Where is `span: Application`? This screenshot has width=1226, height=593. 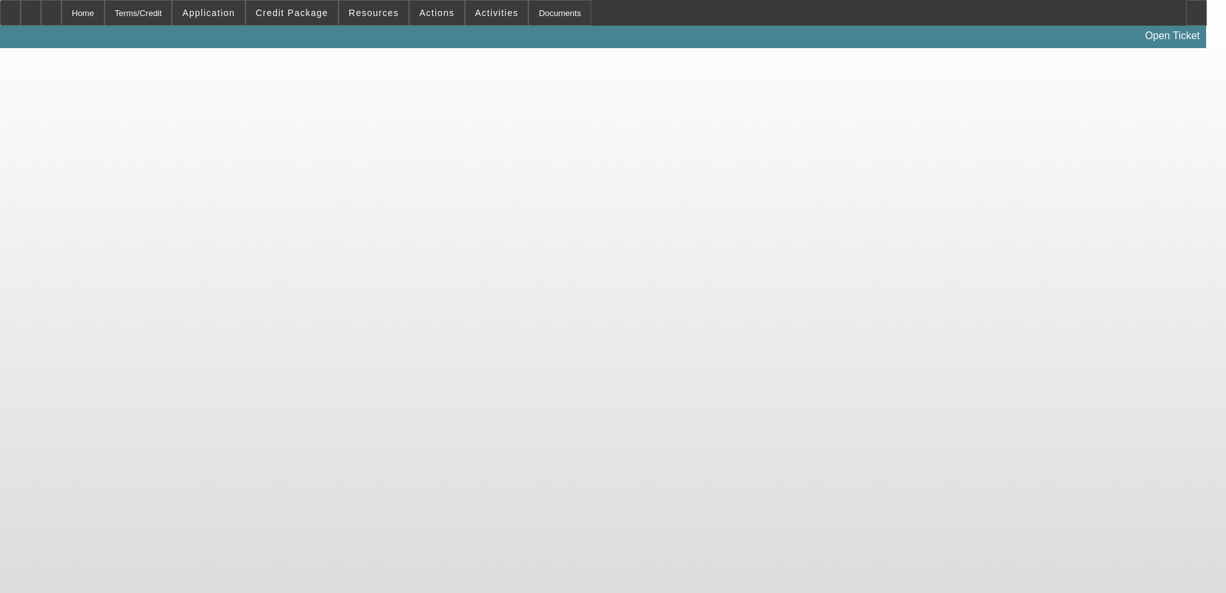
span: Application is located at coordinates (208, 13).